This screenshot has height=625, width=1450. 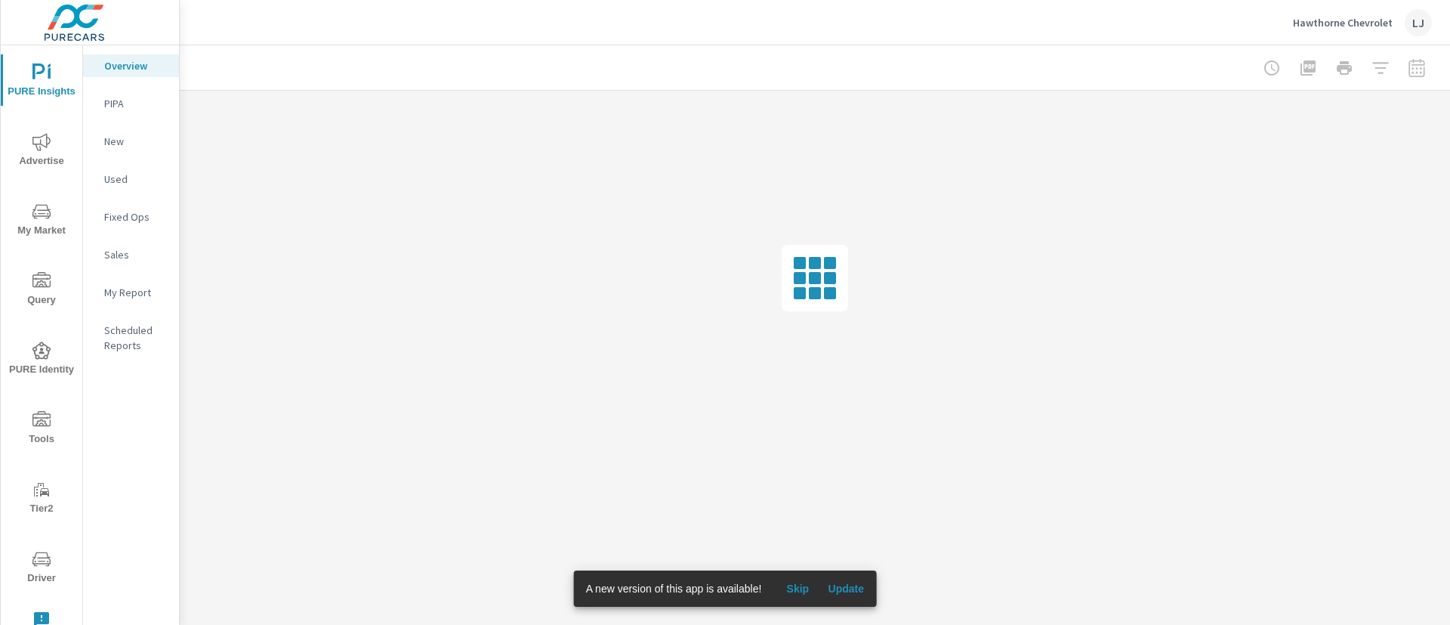 What do you see at coordinates (42, 82) in the screenshot?
I see `span: PURE Insights` at bounding box center [42, 82].